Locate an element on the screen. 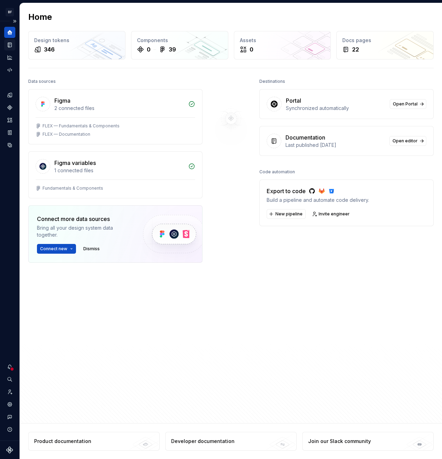 This screenshot has width=442, height=459. div: Contact support is located at coordinates (10, 417).